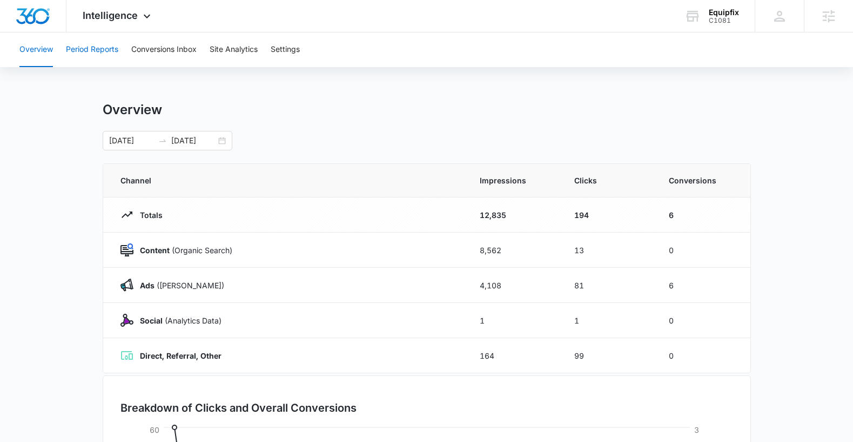  Describe the element at coordinates (155, 250) in the screenshot. I see `strong: Content` at that location.